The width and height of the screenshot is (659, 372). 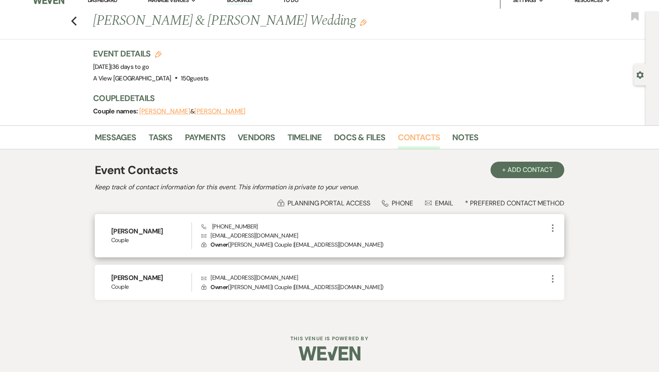 What do you see at coordinates (205, 140) in the screenshot?
I see `a: Payments` at bounding box center [205, 140].